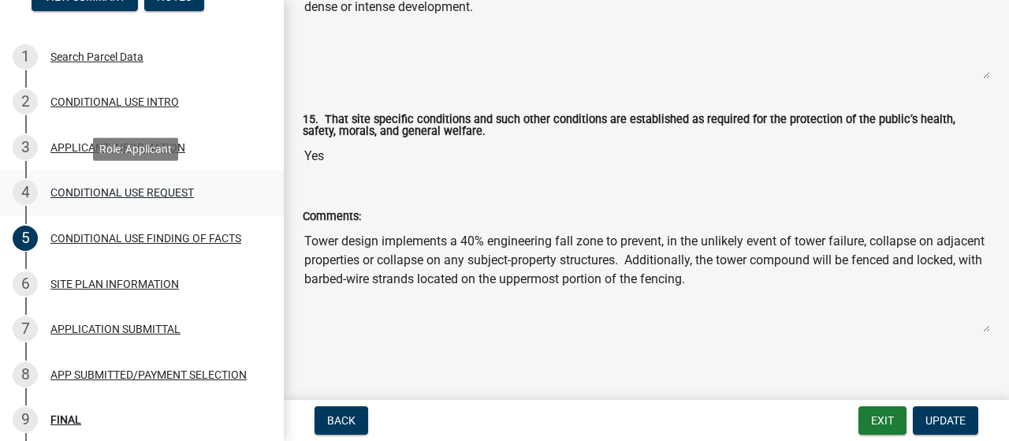  Describe the element at coordinates (332, 217) in the screenshot. I see `label: Comments:` at that location.